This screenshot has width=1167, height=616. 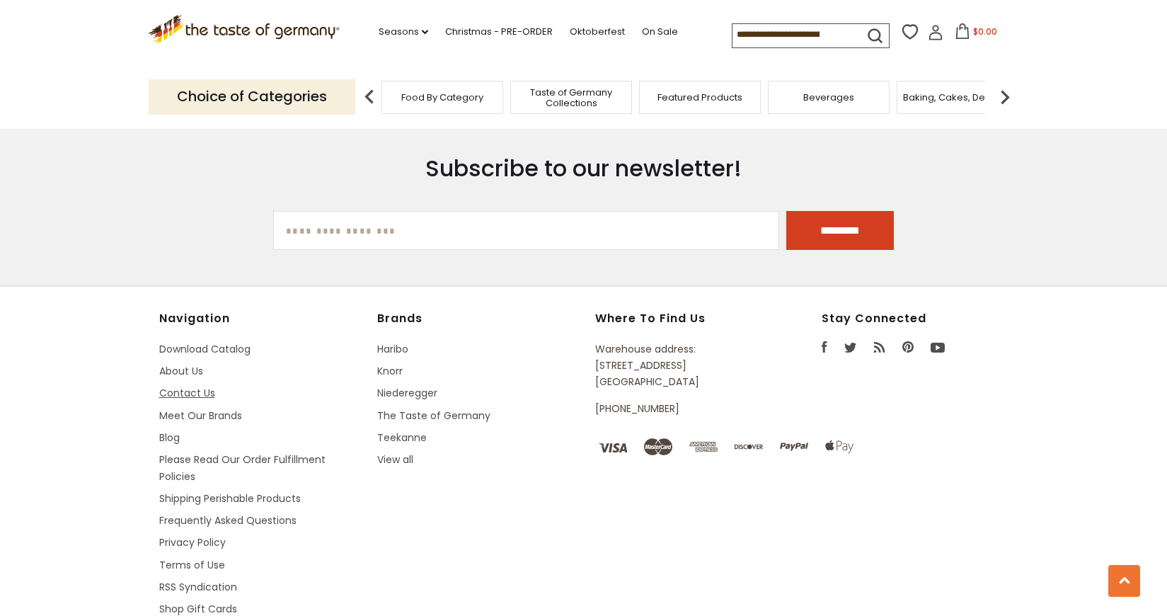 I want to click on h4: Stay Connected, so click(x=915, y=319).